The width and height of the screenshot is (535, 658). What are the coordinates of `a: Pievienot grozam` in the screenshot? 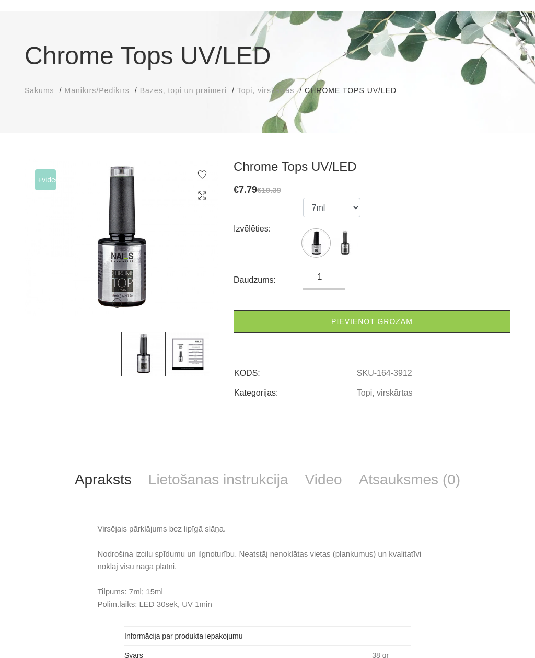 It's located at (372, 321).